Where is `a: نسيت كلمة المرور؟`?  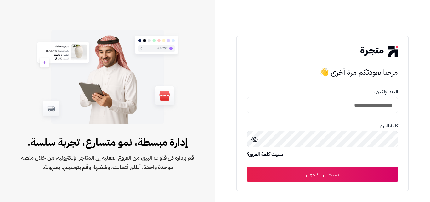
a: نسيت كلمة المرور؟ is located at coordinates (265, 155).